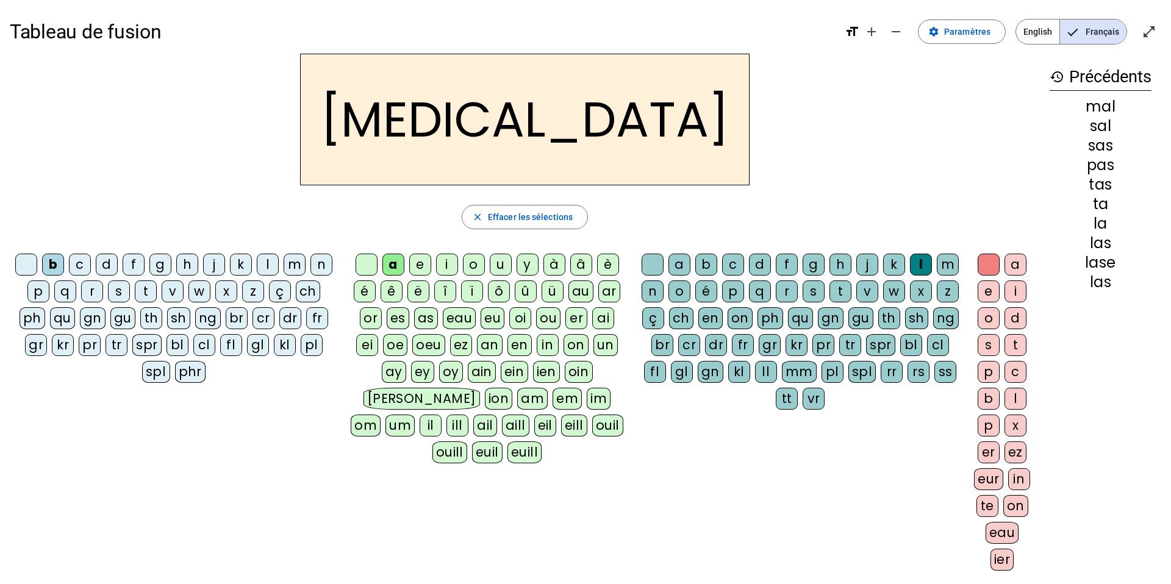  I want to click on div: ô, so click(499, 291).